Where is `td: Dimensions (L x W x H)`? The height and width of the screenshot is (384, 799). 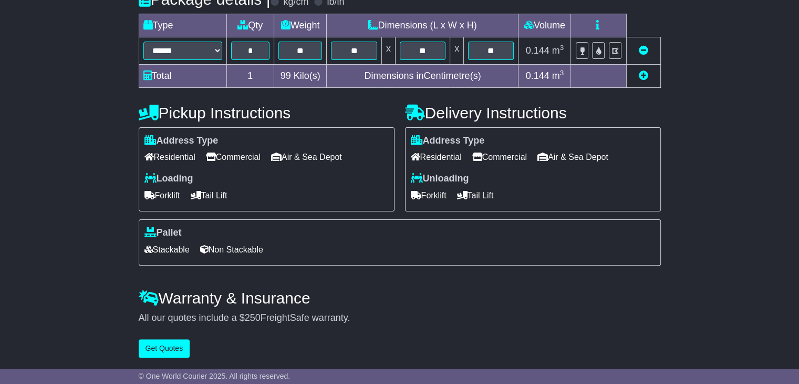
td: Dimensions (L x W x H) is located at coordinates (422, 25).